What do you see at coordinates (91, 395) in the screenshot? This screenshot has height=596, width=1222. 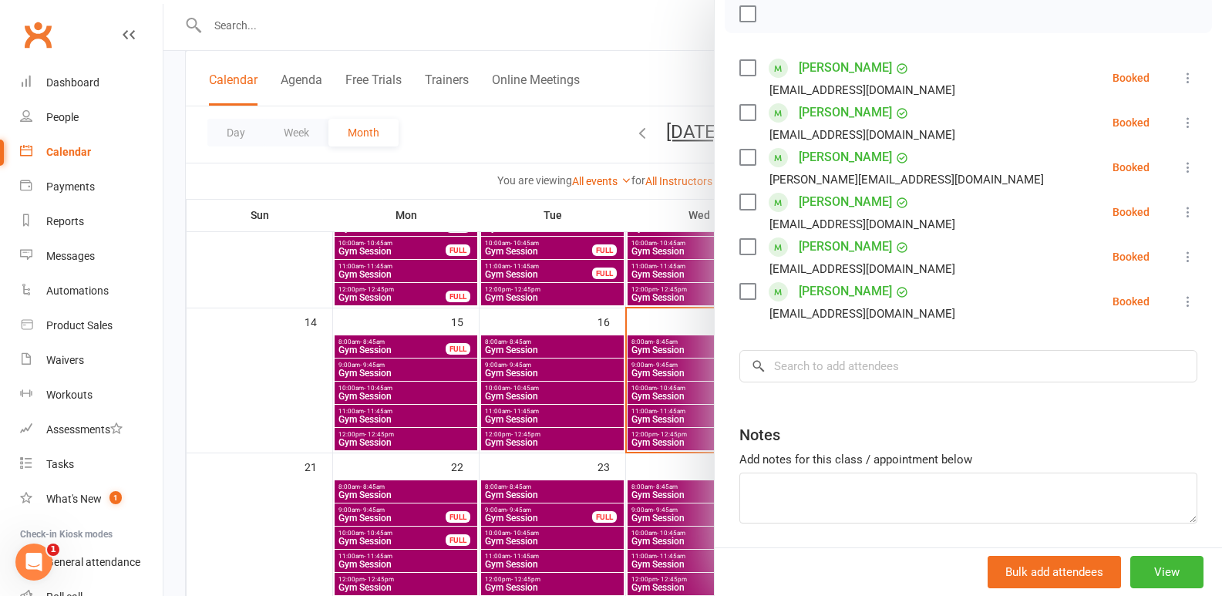 I see `a: Workouts` at bounding box center [91, 395].